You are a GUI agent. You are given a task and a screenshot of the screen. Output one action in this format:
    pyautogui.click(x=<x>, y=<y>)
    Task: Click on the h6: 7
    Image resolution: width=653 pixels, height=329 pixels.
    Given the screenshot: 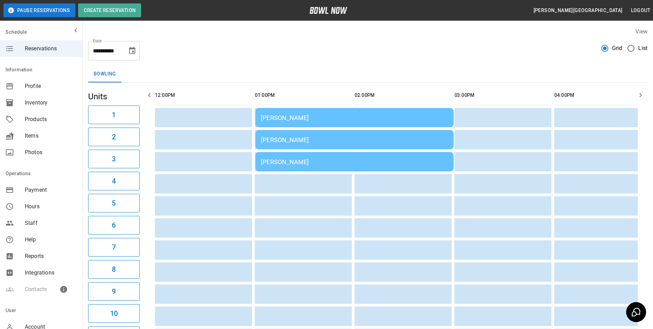 What is the action you would take?
    pyautogui.click(x=114, y=247)
    